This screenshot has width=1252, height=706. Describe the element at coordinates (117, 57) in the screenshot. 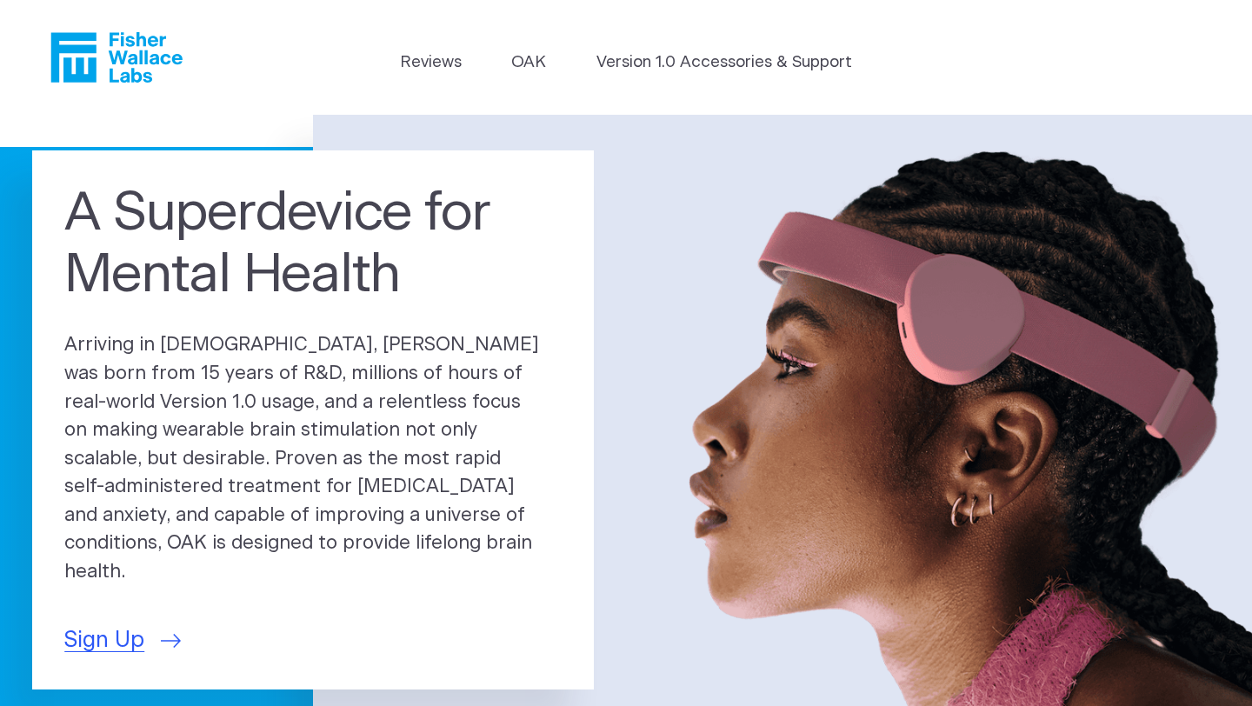

I see `a: Fisher Wallace` at that location.